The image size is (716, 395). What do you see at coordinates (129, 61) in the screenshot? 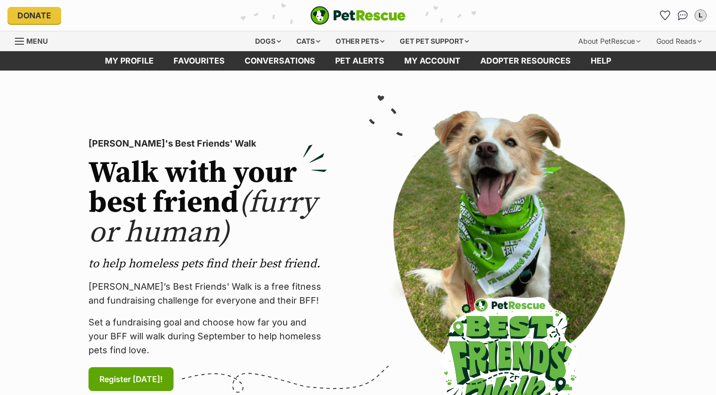
I see `a: My profile` at bounding box center [129, 61].